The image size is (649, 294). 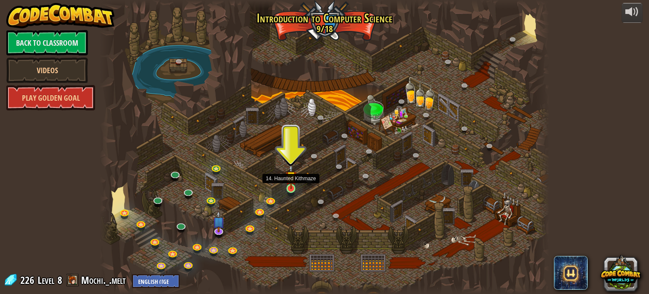 What do you see at coordinates (104, 280) in the screenshot?
I see `a: Mochi._.melt` at bounding box center [104, 280].